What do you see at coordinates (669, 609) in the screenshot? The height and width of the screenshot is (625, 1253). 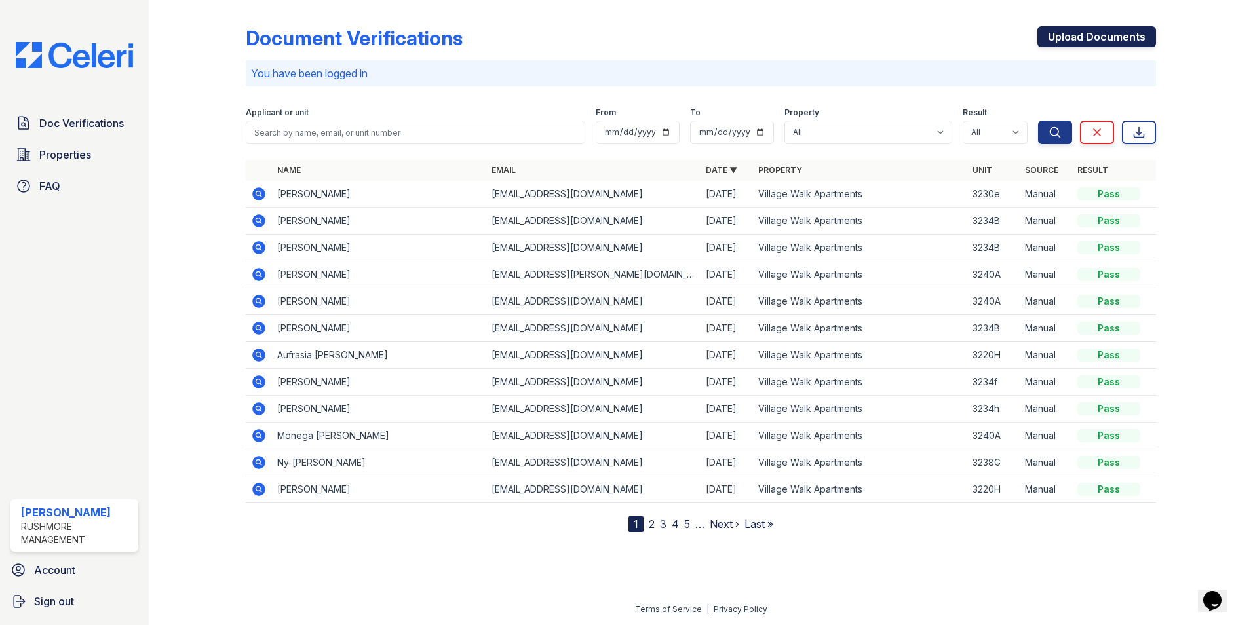 I see `a: Terms of Service` at bounding box center [669, 609].